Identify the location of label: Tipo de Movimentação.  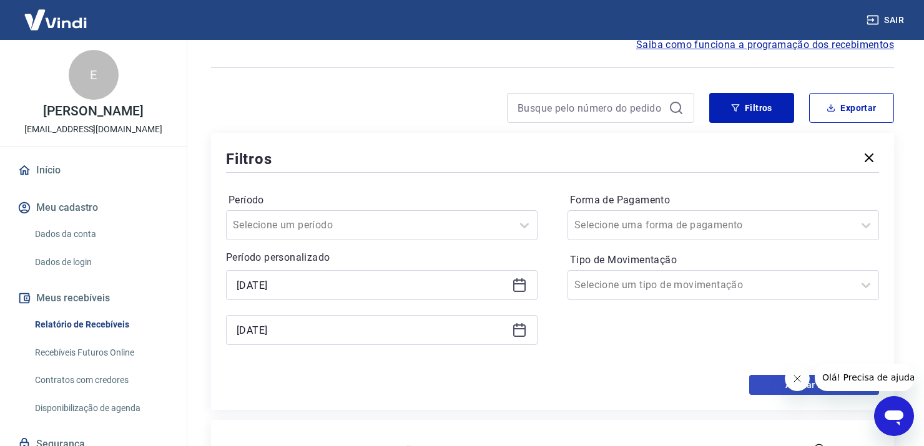
(723, 260).